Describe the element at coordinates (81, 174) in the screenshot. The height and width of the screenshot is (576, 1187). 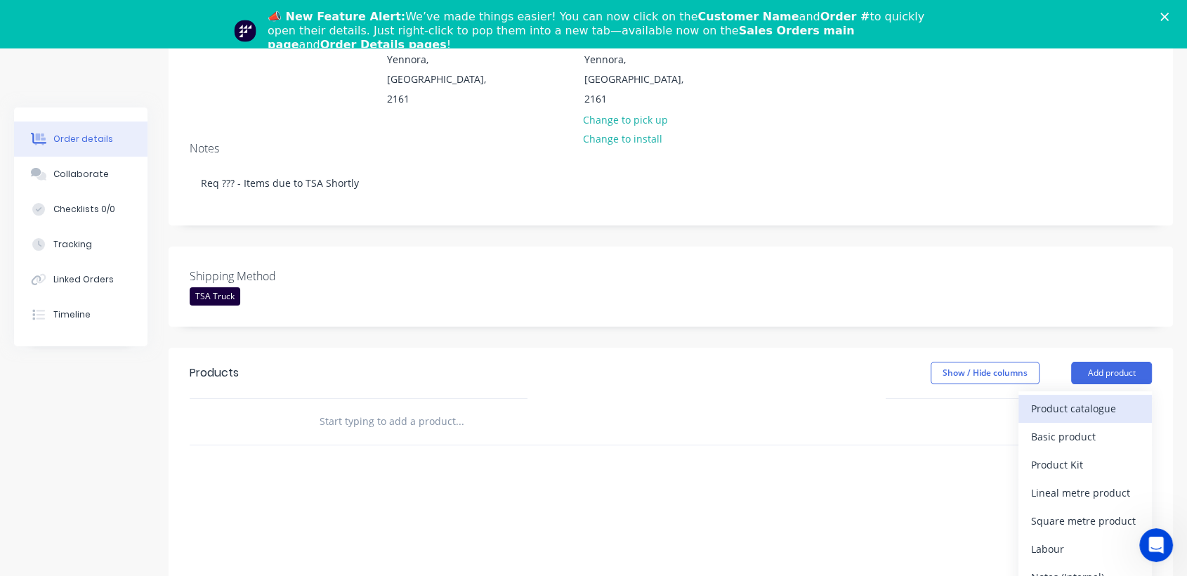
I see `div: Collaborate` at that location.